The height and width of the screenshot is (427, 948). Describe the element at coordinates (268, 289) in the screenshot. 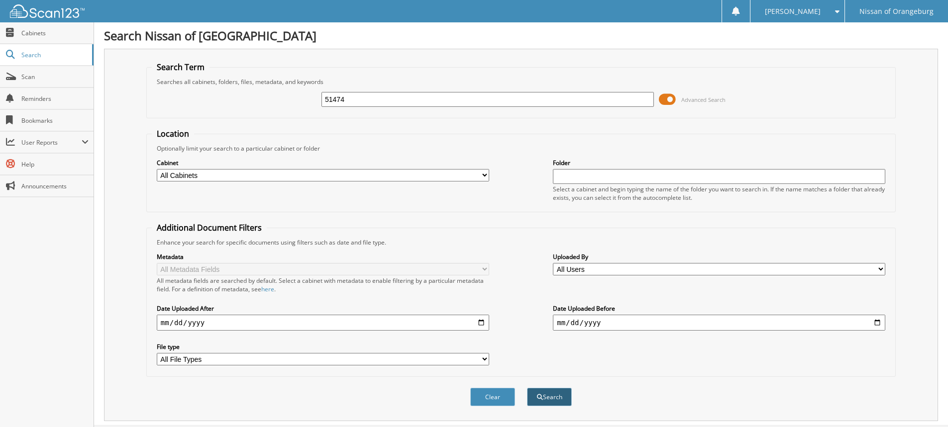

I see `a: here` at that location.